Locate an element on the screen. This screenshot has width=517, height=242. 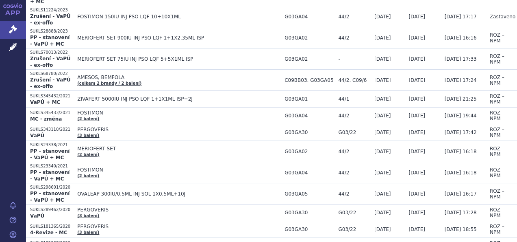
p: SUKLS28888/2023 is located at coordinates (52, 31).